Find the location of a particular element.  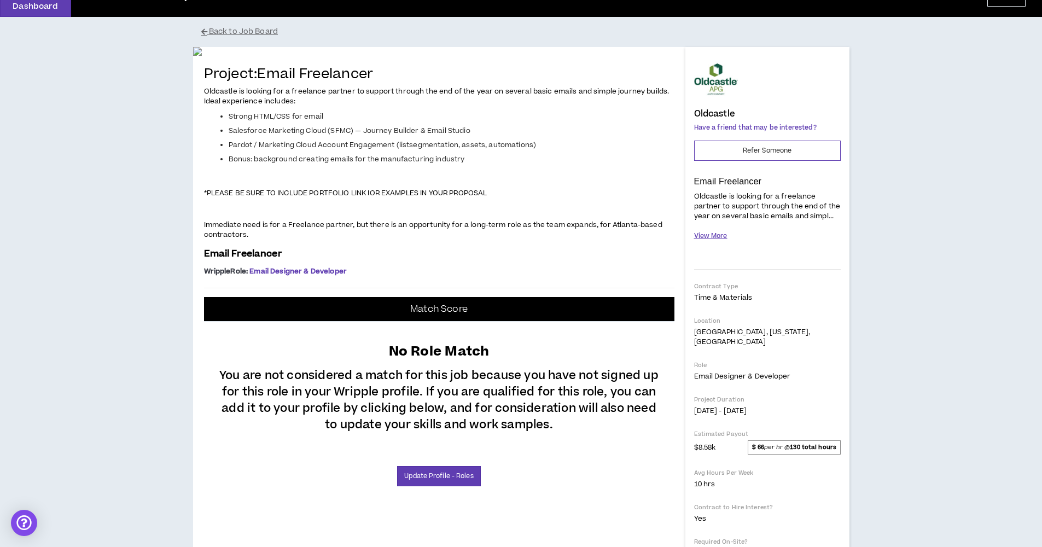

p: Match Score is located at coordinates (439, 309).